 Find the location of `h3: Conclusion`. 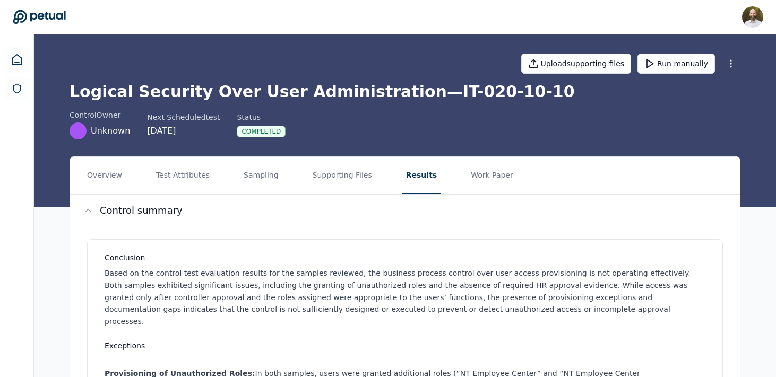

h3: Conclusion is located at coordinates (407, 258).